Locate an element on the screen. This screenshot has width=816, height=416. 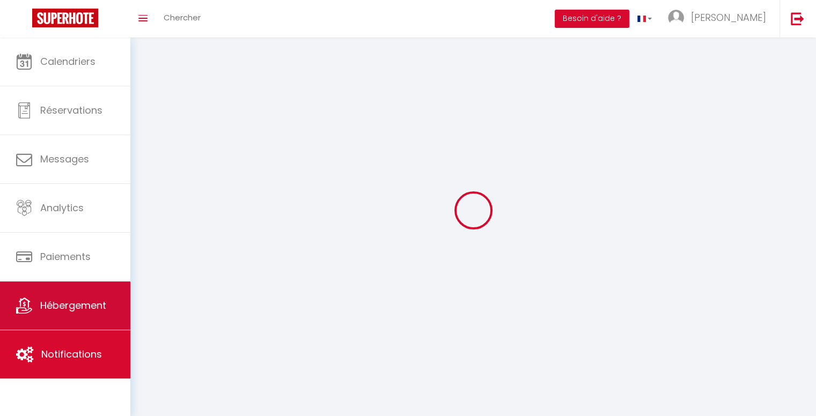
span: Analytics is located at coordinates (62, 208).